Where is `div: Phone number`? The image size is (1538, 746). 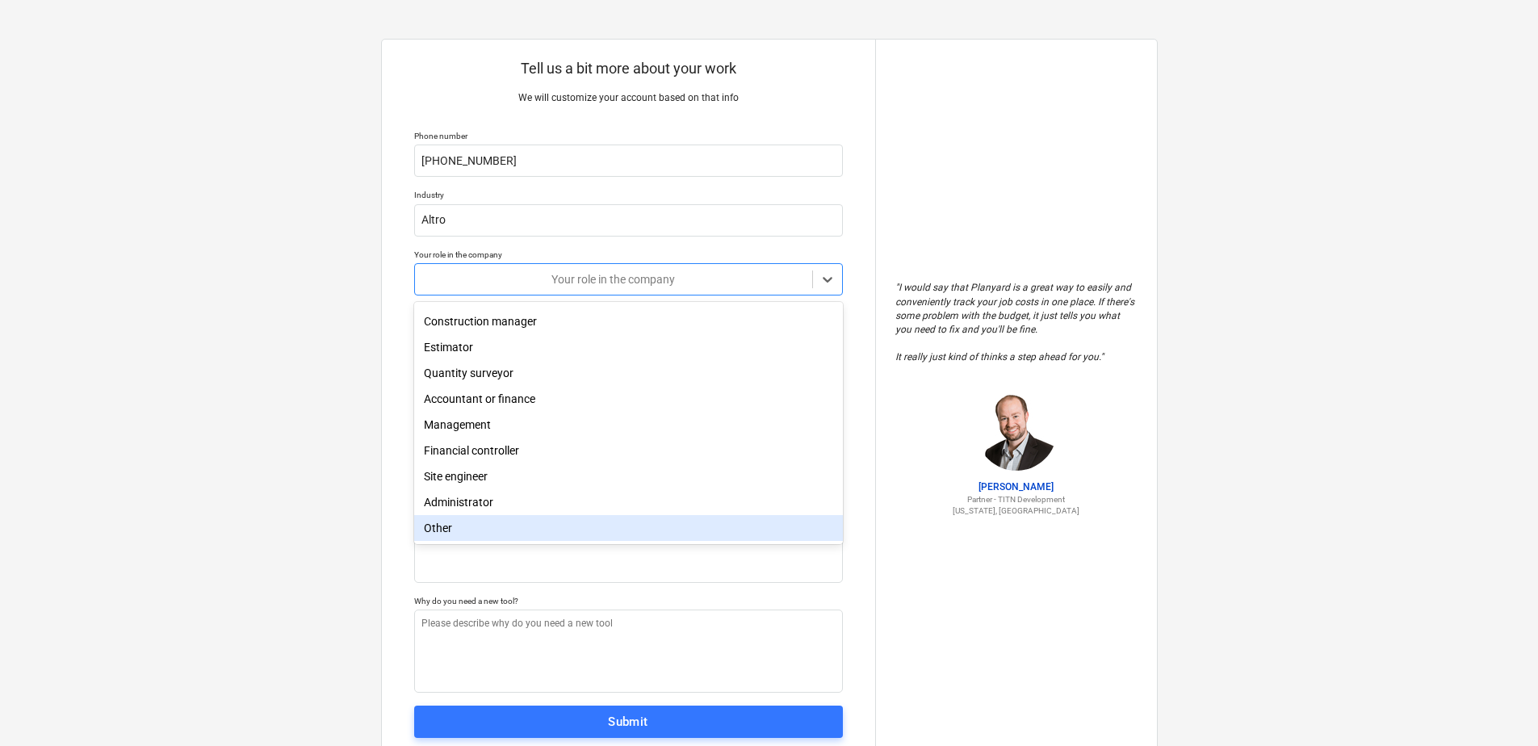
div: Phone number is located at coordinates (628, 136).